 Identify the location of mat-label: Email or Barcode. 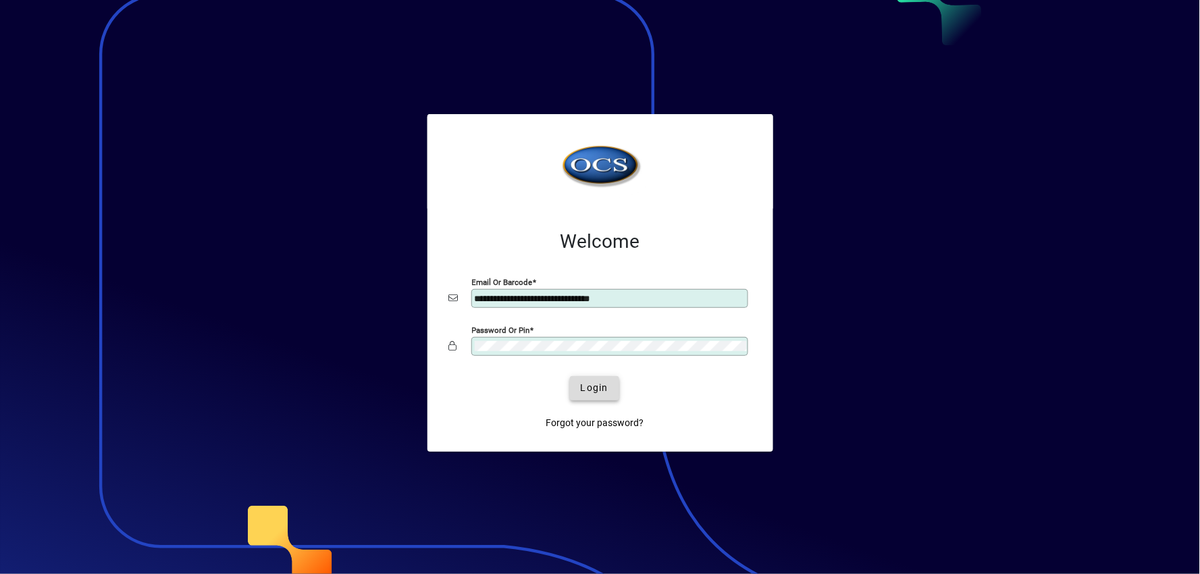
(503, 282).